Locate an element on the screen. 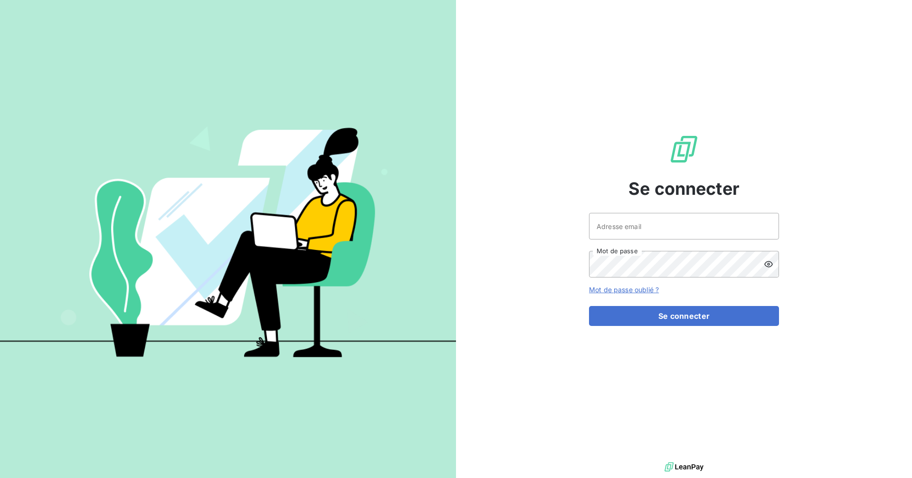 The image size is (912, 478). a: Mot de passe oublié ? is located at coordinates (624, 289).